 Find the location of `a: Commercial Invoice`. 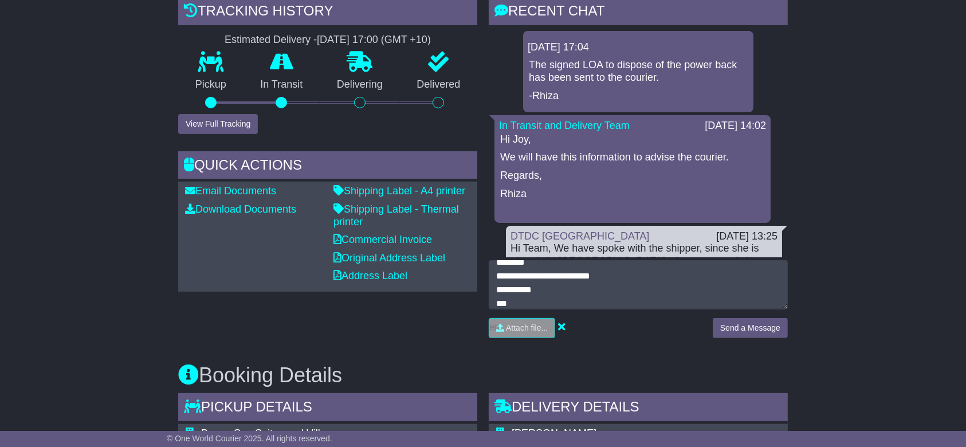

a: Commercial Invoice is located at coordinates (383, 239).